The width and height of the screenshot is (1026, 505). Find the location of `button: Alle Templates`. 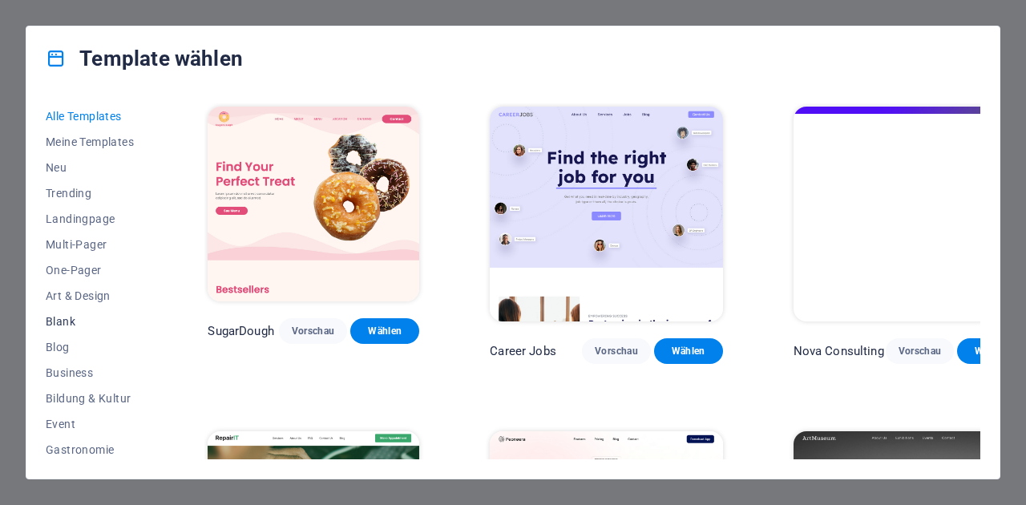

button: Alle Templates is located at coordinates (91, 116).